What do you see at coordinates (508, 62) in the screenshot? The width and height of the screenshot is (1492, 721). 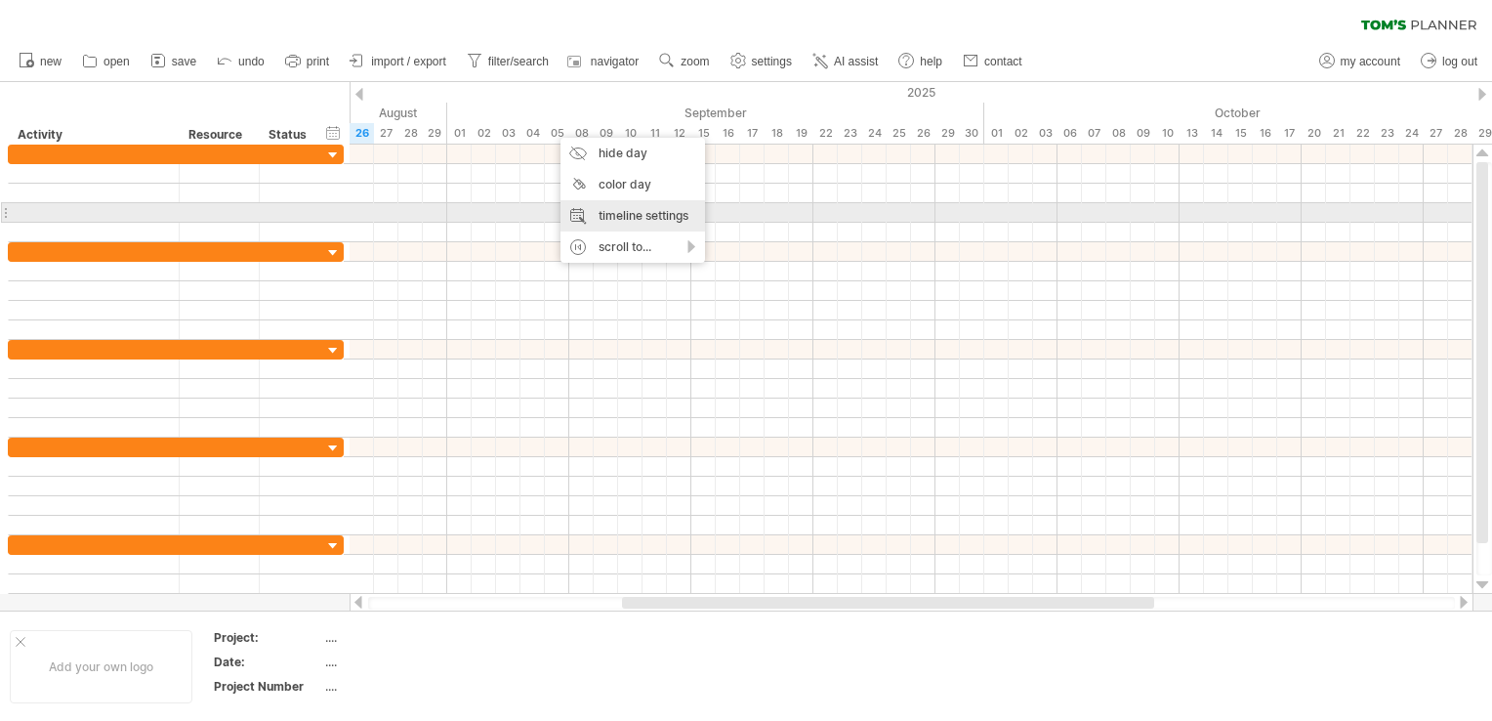 I see `a: filter/search` at bounding box center [508, 62].